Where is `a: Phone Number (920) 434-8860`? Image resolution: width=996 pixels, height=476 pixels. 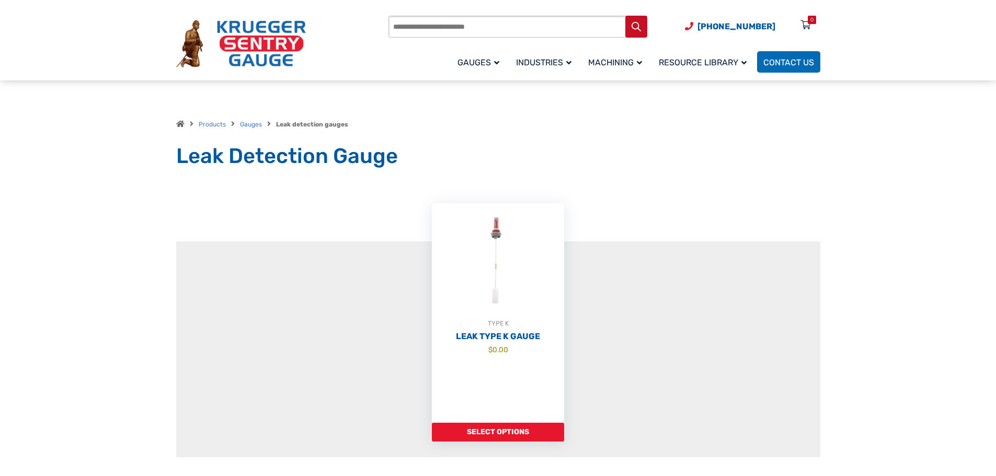 a: Phone Number (920) 434-8860 is located at coordinates (730, 26).